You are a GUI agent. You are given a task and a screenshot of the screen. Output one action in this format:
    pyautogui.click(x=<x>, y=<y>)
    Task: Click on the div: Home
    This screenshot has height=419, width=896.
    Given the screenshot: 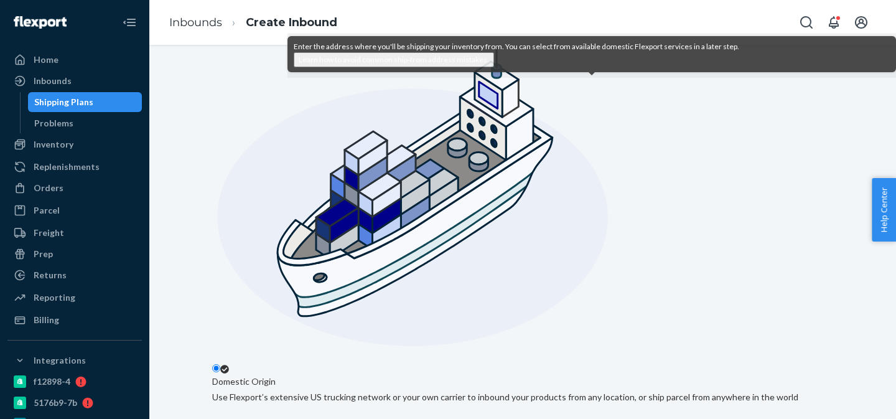 What is the action you would take?
    pyautogui.click(x=46, y=60)
    